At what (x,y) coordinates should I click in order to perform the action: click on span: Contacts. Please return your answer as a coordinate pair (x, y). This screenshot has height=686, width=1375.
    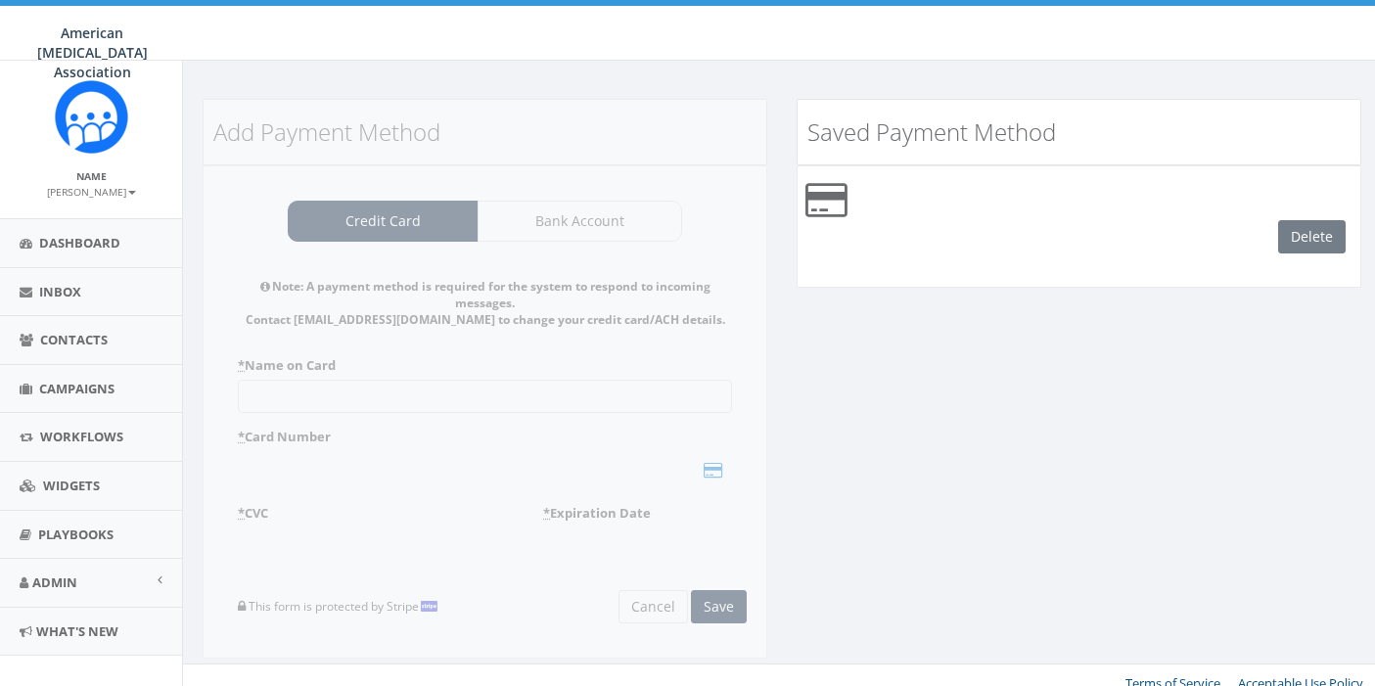
    Looking at the image, I should click on (73, 340).